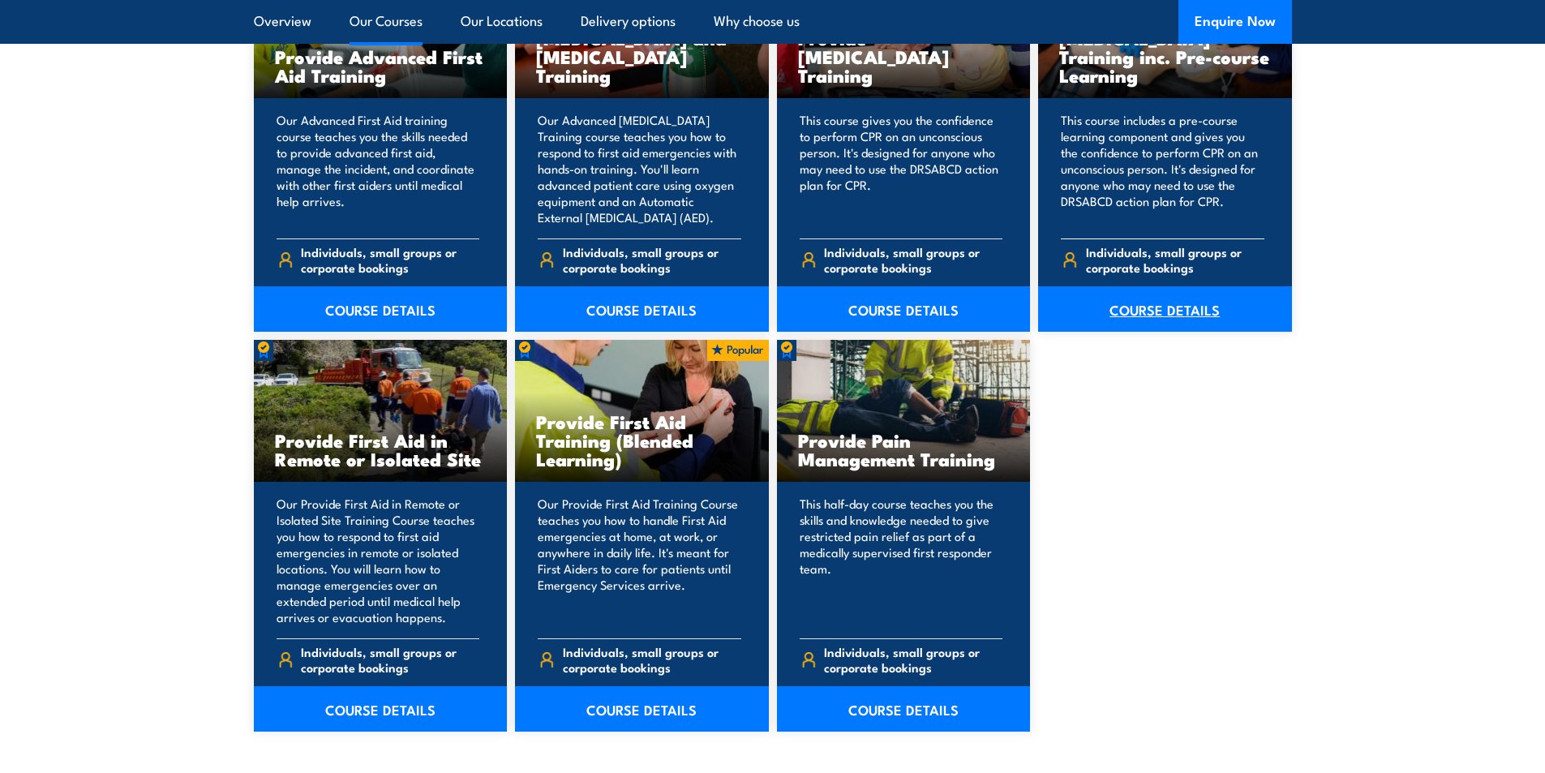  Describe the element at coordinates (904, 449) in the screenshot. I see `h3: Provide Pain Management Training` at that location.